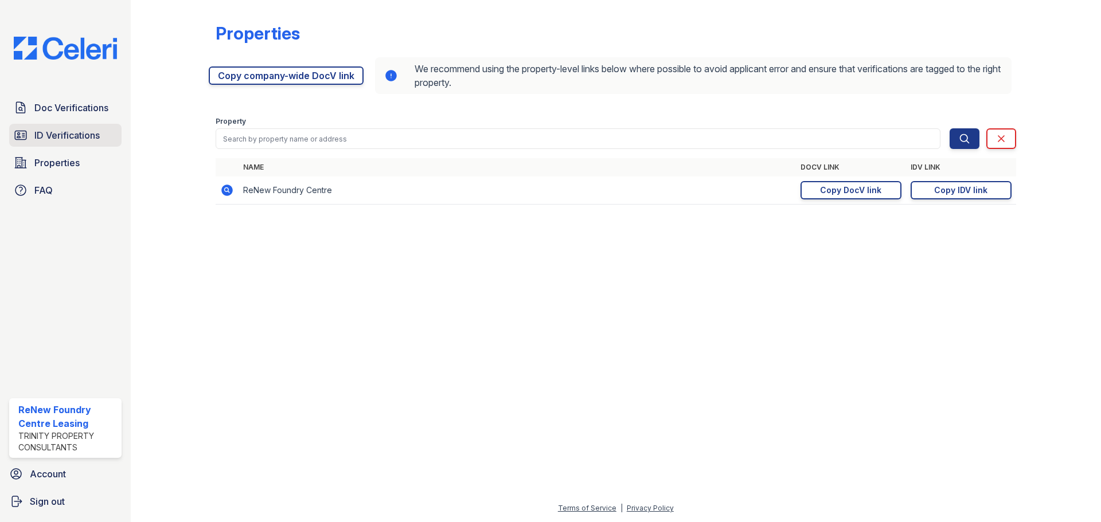 The image size is (1101, 522). Describe the element at coordinates (65, 163) in the screenshot. I see `a: Properties` at that location.